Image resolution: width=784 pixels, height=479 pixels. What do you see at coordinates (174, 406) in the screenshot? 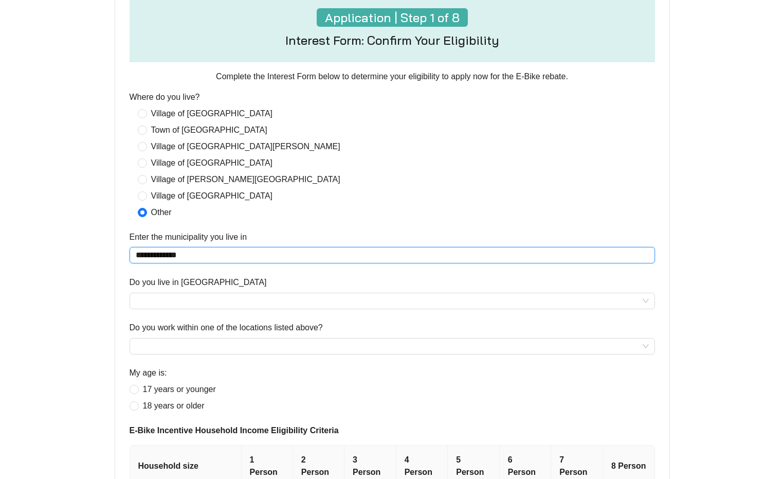
I see `span: 18 years or older` at bounding box center [174, 406].